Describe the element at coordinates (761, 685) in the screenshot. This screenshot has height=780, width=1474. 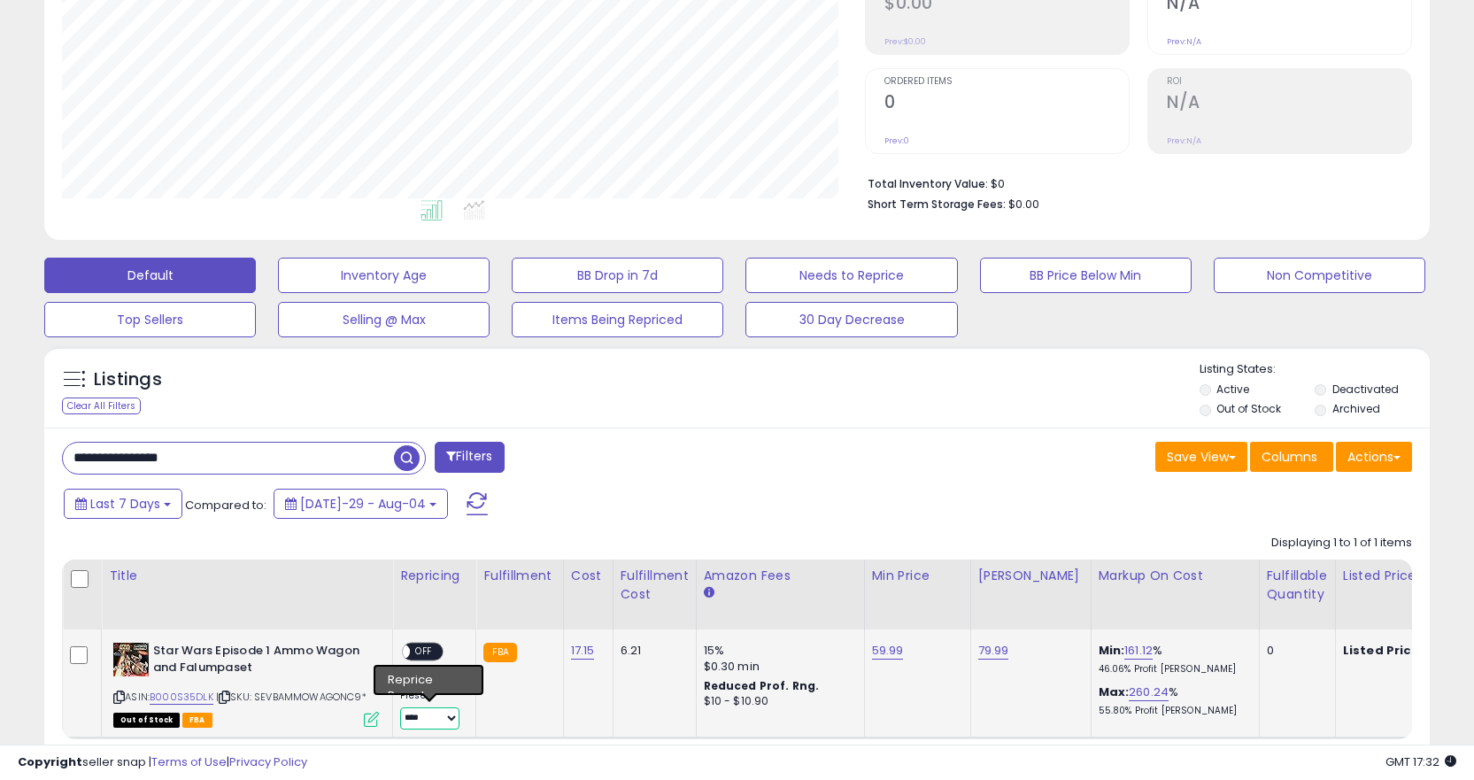
I see `b: Reduced Prof. Rng.` at that location.